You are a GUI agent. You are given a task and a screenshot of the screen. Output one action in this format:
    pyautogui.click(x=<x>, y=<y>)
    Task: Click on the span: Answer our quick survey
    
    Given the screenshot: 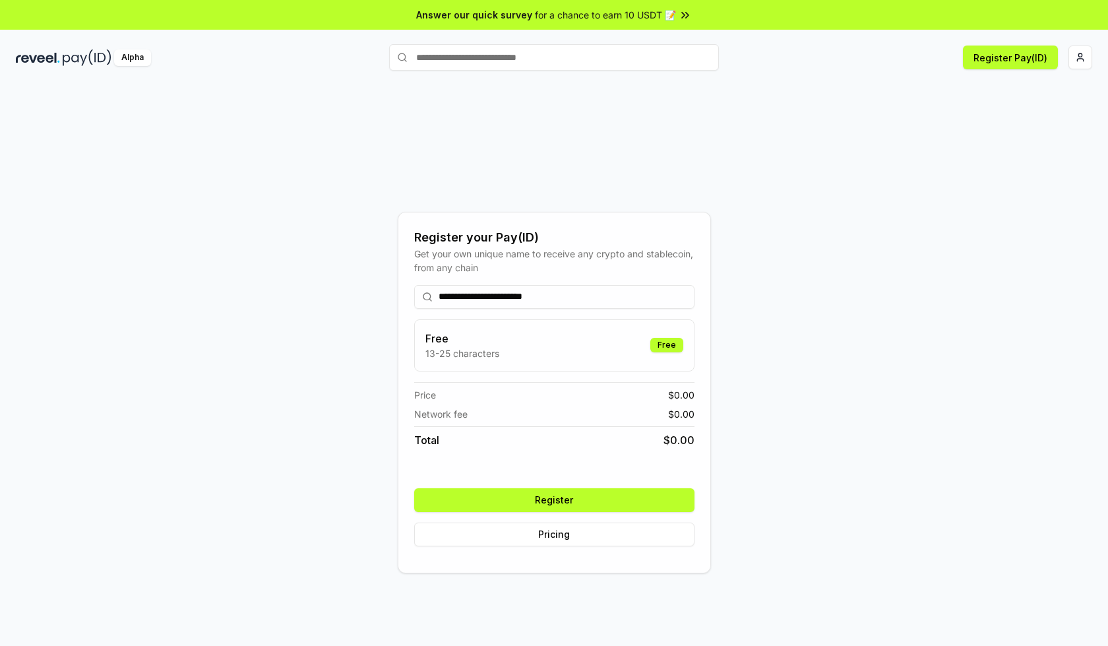 What is the action you would take?
    pyautogui.click(x=474, y=15)
    